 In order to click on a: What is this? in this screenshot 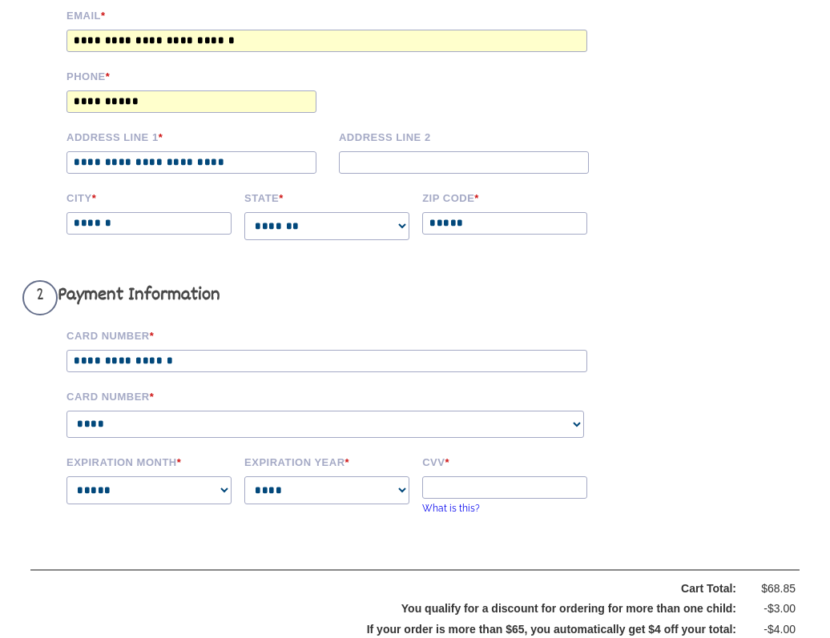, I will do `click(451, 509)`.